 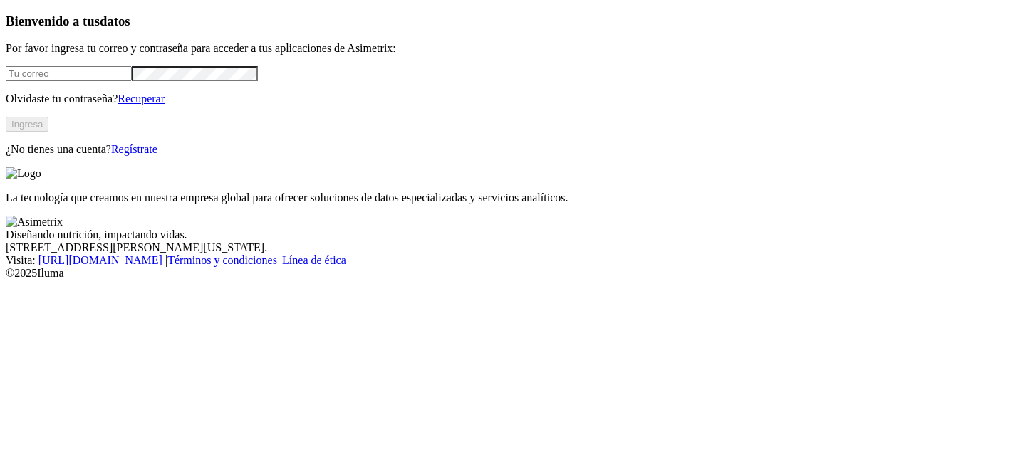 What do you see at coordinates (222, 260) in the screenshot?
I see `a: Términos y condiciones` at bounding box center [222, 260].